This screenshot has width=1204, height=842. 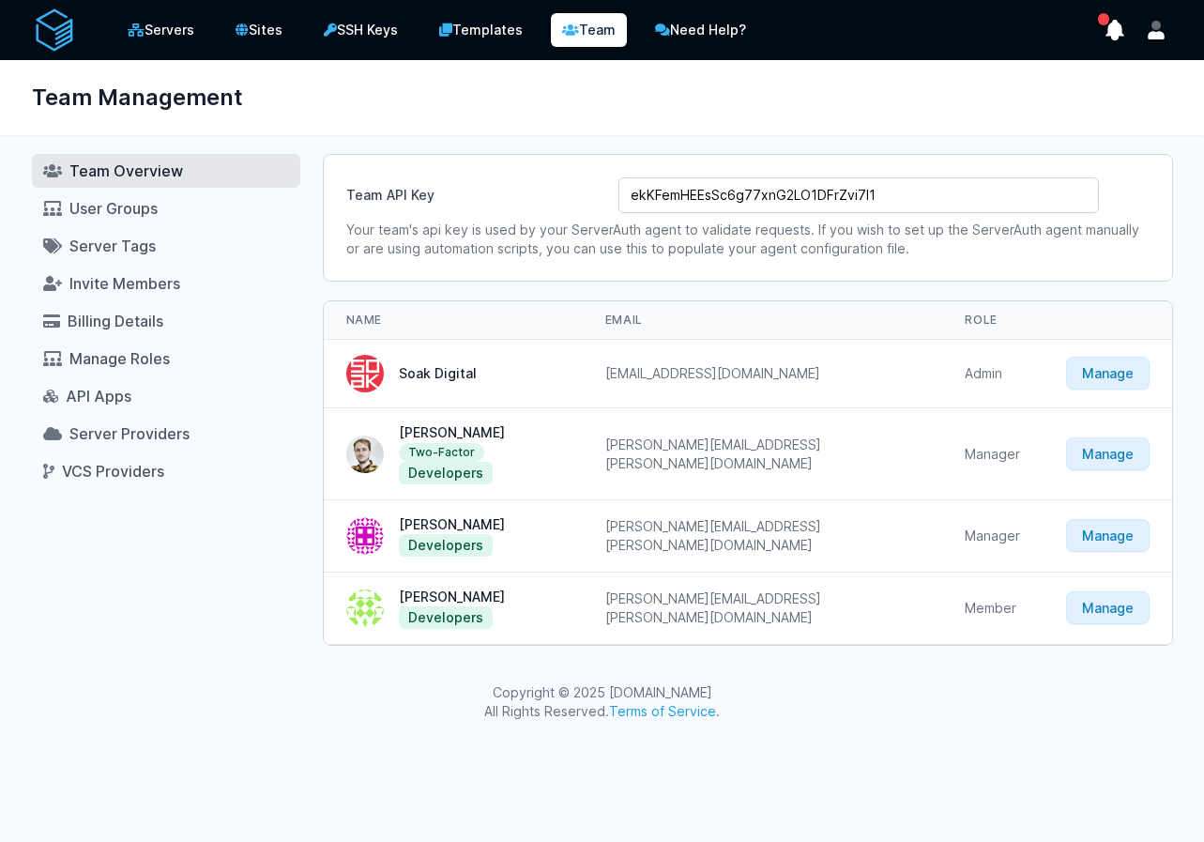 I want to click on div: Soak Digital, so click(x=437, y=373).